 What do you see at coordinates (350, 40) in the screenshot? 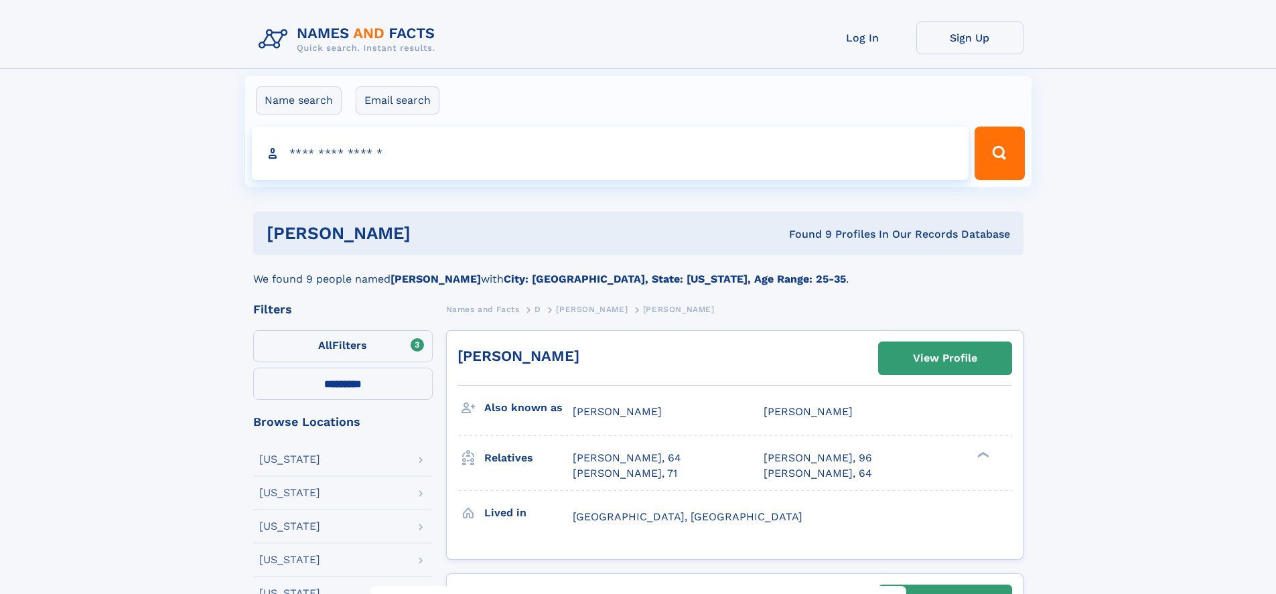
I see `img: Logo Names and Facts` at bounding box center [350, 40].